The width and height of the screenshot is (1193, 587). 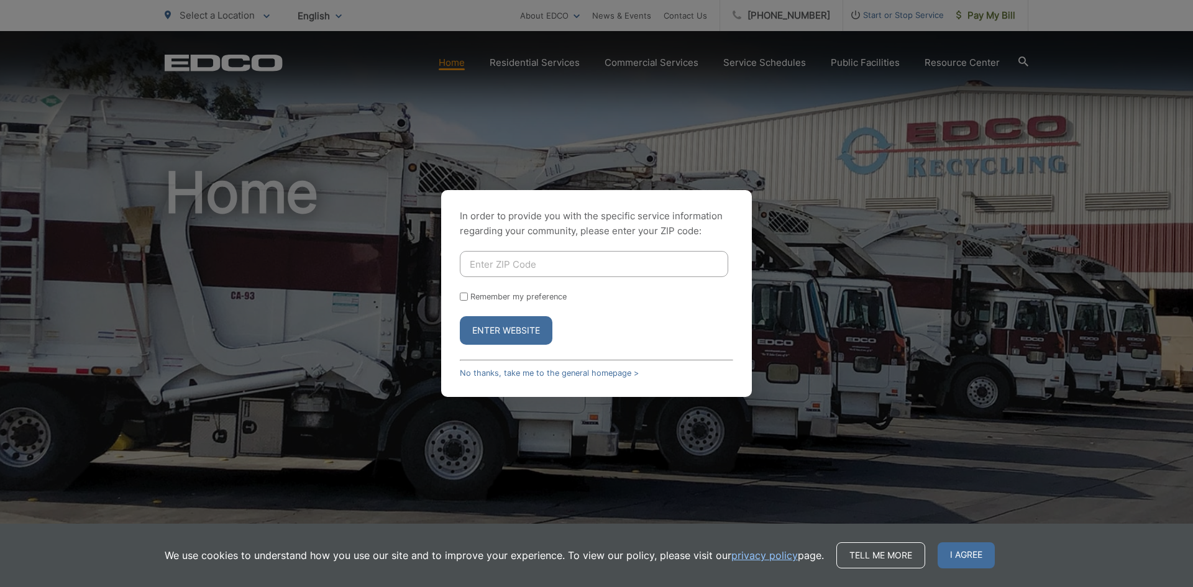 What do you see at coordinates (518, 296) in the screenshot?
I see `label: Remember my preference` at bounding box center [518, 296].